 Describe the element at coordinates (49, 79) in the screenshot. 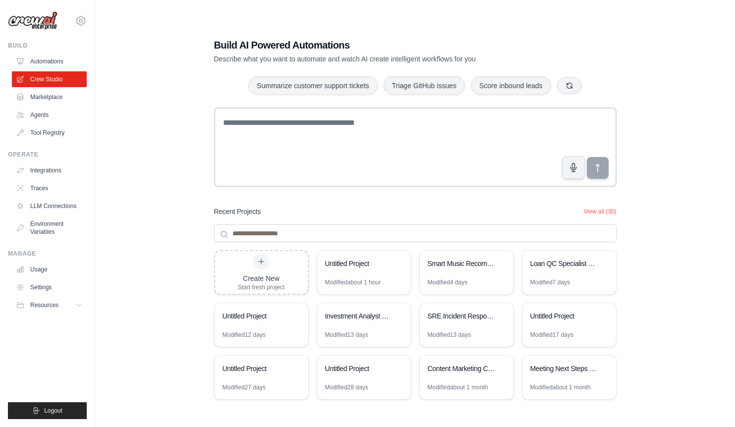

I see `a: Crew Studio` at that location.